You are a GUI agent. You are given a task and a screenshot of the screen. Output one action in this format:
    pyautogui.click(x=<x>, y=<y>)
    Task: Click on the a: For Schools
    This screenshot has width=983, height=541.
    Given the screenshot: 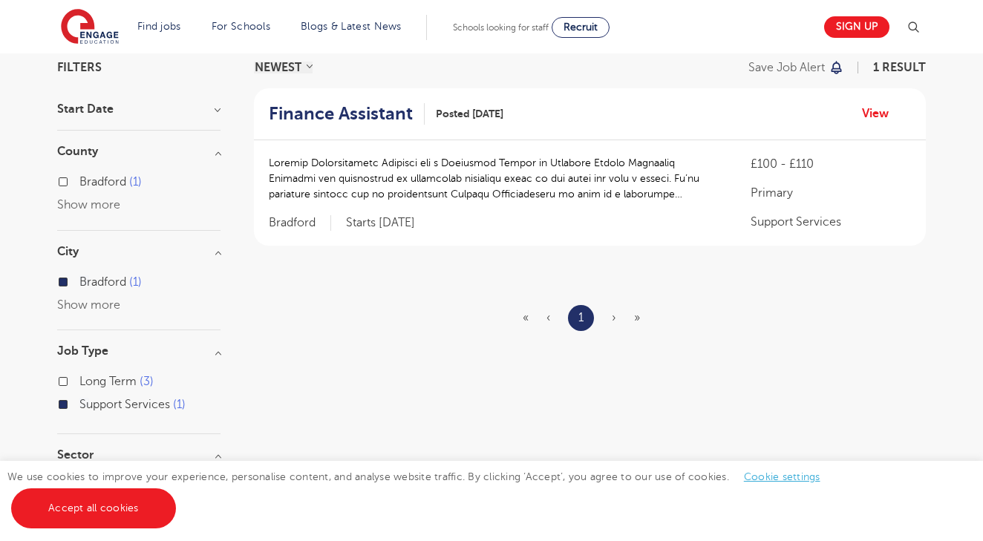 What is the action you would take?
    pyautogui.click(x=241, y=26)
    